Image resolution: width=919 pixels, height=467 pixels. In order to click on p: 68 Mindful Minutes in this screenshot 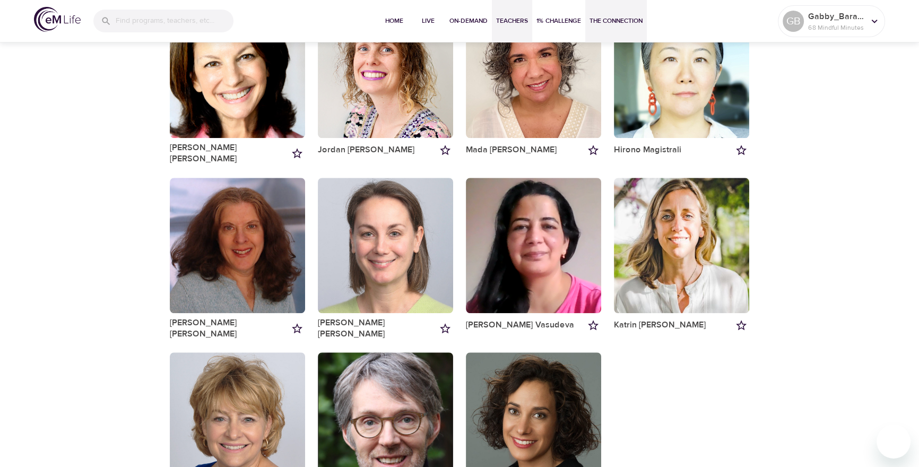, I will do `click(836, 28)`.